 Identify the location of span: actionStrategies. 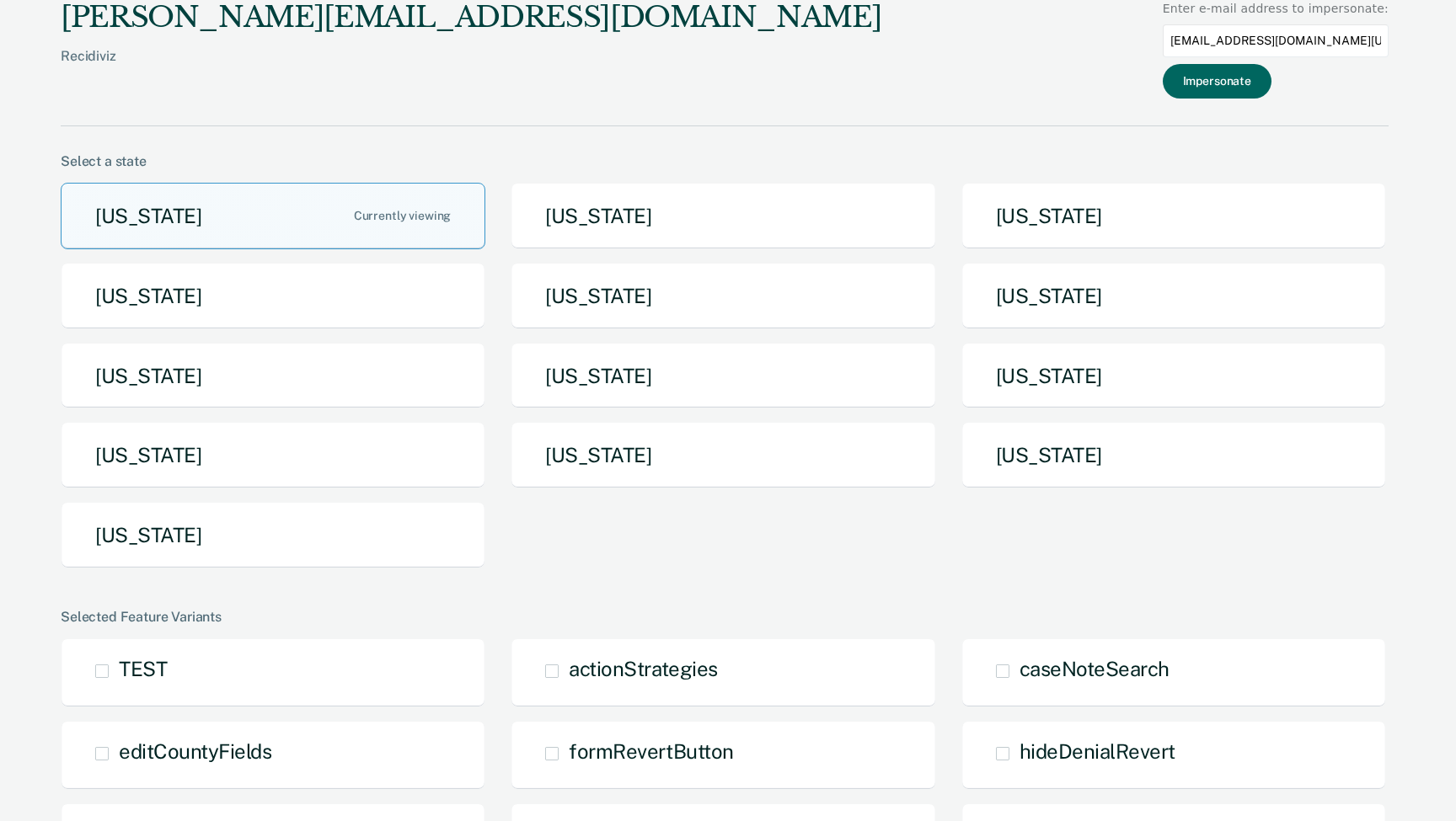
(642, 668).